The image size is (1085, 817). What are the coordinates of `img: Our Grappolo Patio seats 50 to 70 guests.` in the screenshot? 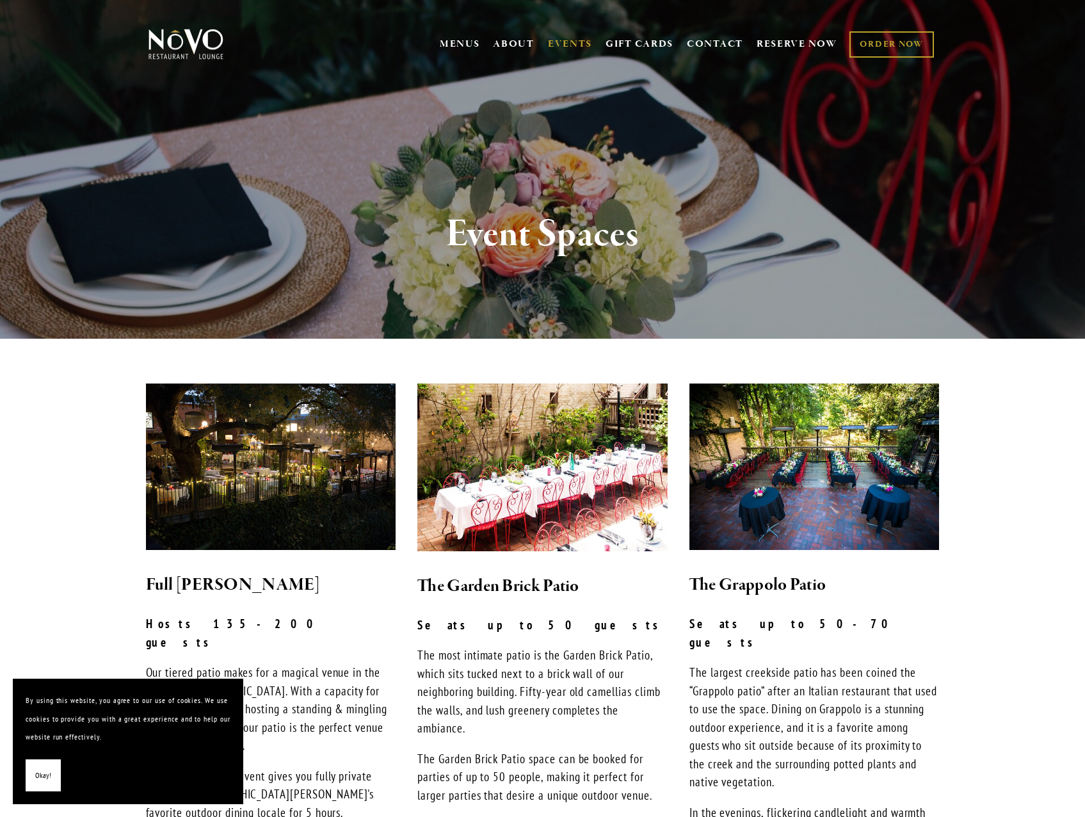 It's located at (814, 467).